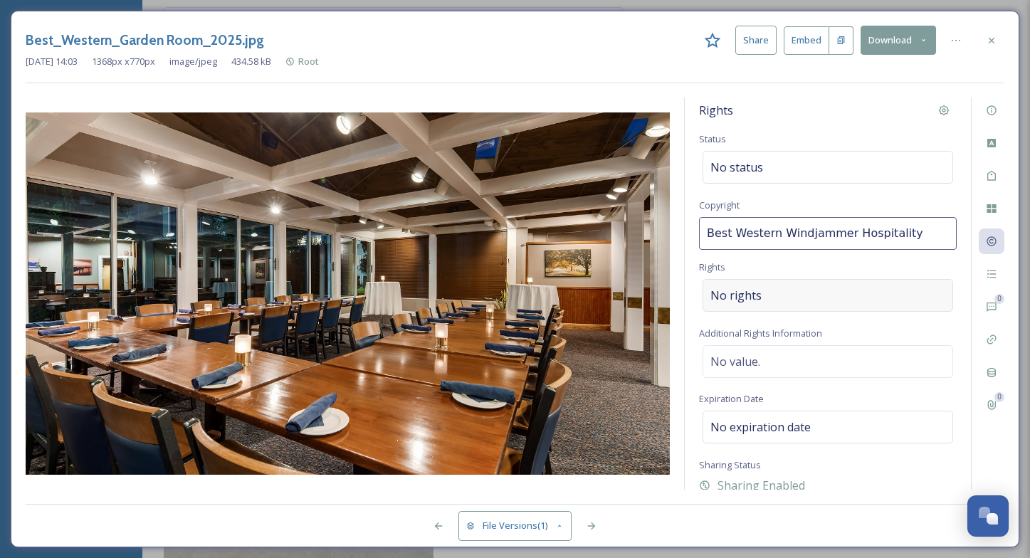 The image size is (1030, 558). Describe the element at coordinates (899, 40) in the screenshot. I see `button: Download` at that location.